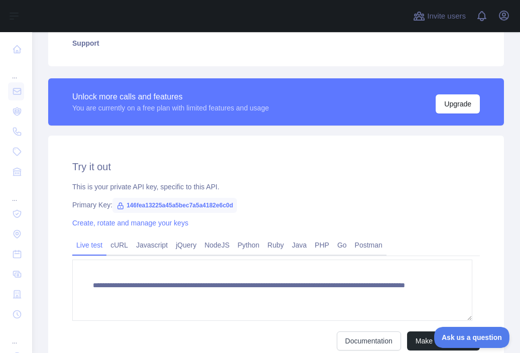 The height and width of the screenshot is (353, 520). What do you see at coordinates (89, 245) in the screenshot?
I see `a: Live test` at bounding box center [89, 245].